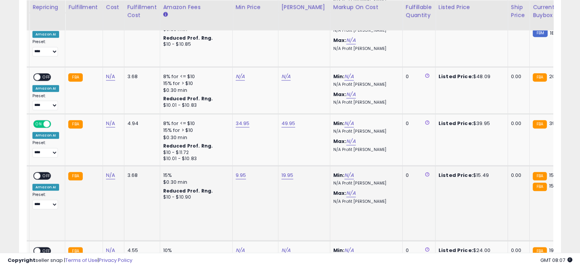  I want to click on div: 15%, so click(195, 175).